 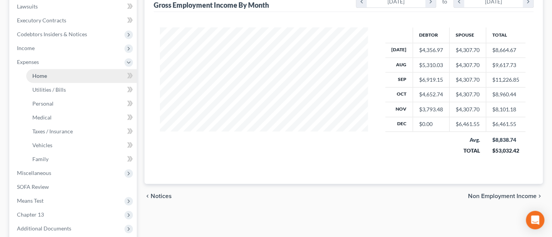 I want to click on span: Family, so click(x=40, y=159).